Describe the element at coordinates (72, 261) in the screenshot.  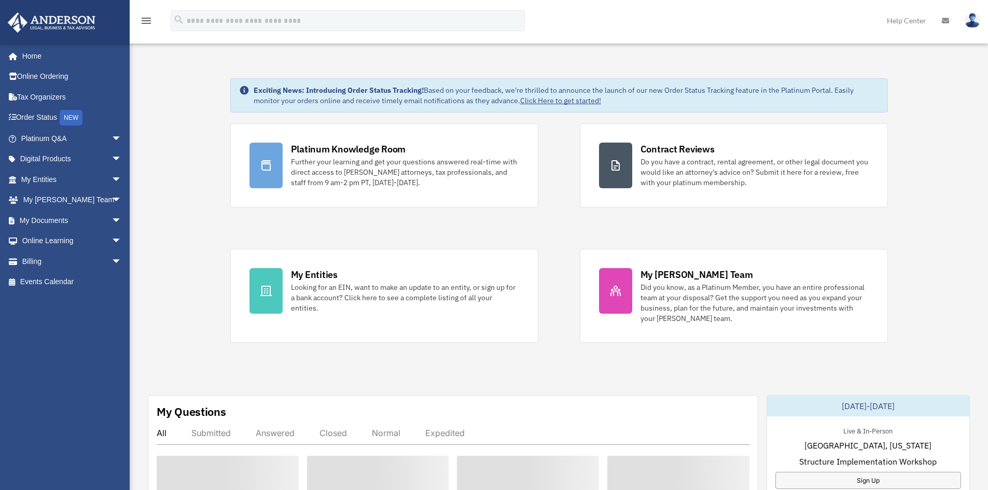
I see `a: Billingarrow_drop_down` at that location.